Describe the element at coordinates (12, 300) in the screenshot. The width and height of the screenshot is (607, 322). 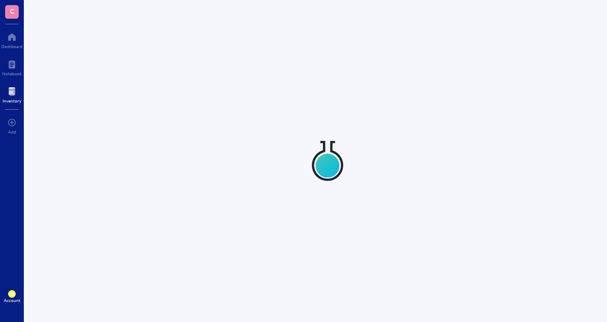
I see `div: Account` at that location.